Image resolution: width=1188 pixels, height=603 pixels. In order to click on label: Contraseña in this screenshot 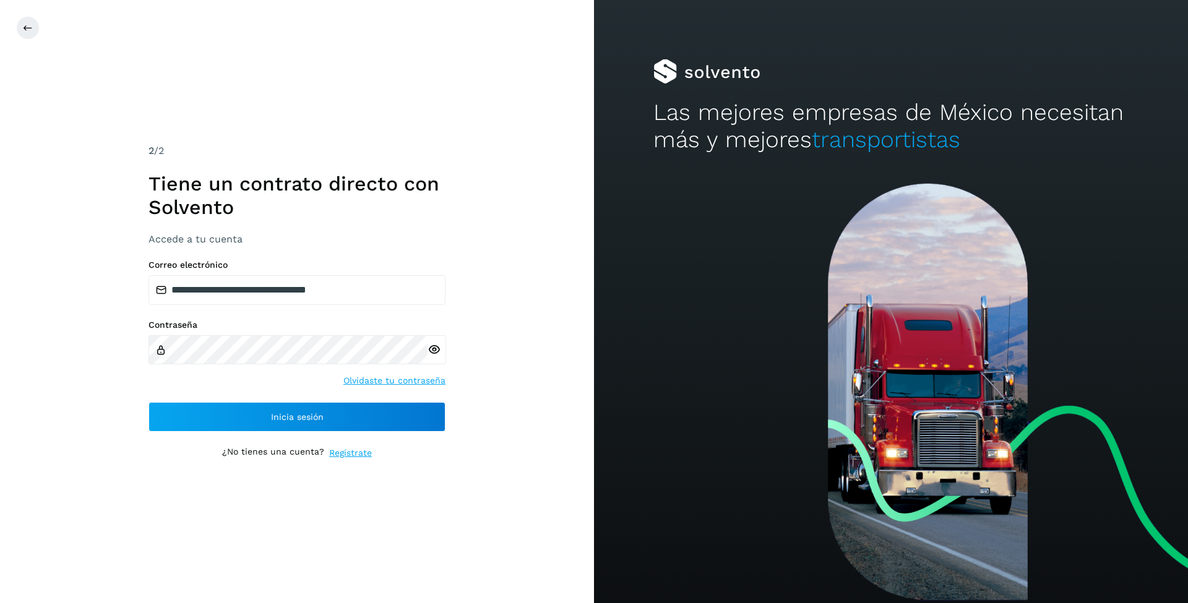, I will do `click(297, 325)`.